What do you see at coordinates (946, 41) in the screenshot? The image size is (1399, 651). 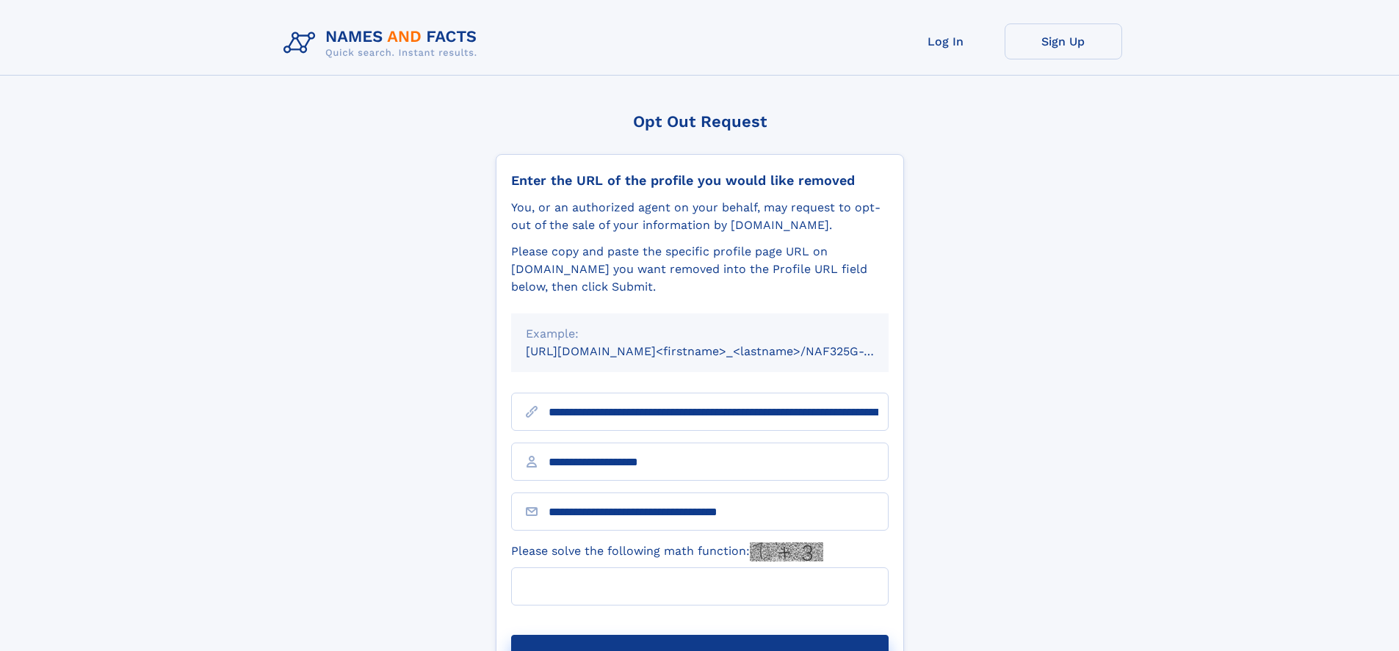 I see `a: Log In` at bounding box center [946, 41].